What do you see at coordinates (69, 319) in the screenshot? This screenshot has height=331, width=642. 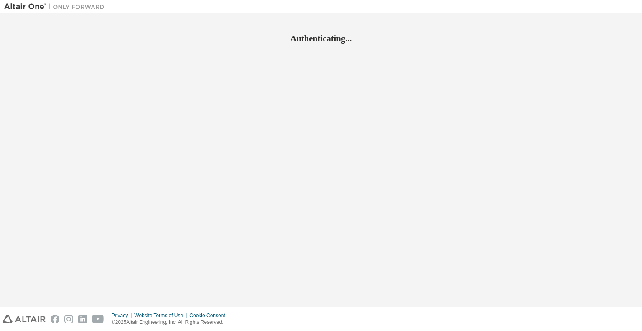 I see `img: instagram.svg` at bounding box center [69, 319].